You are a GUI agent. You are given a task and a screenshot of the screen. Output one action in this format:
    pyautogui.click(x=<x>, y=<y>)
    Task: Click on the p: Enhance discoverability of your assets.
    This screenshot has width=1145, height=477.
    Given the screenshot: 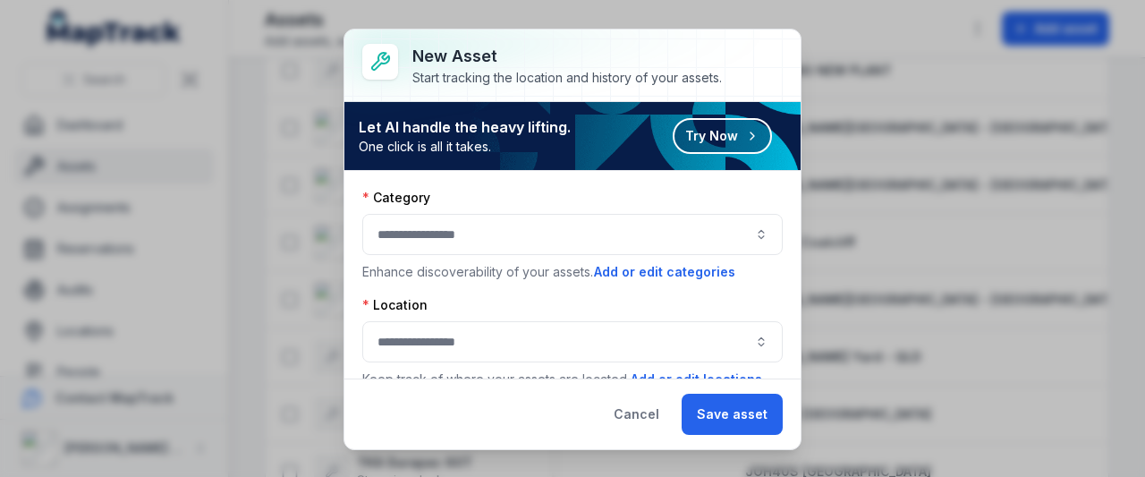 What is the action you would take?
    pyautogui.click(x=573, y=272)
    